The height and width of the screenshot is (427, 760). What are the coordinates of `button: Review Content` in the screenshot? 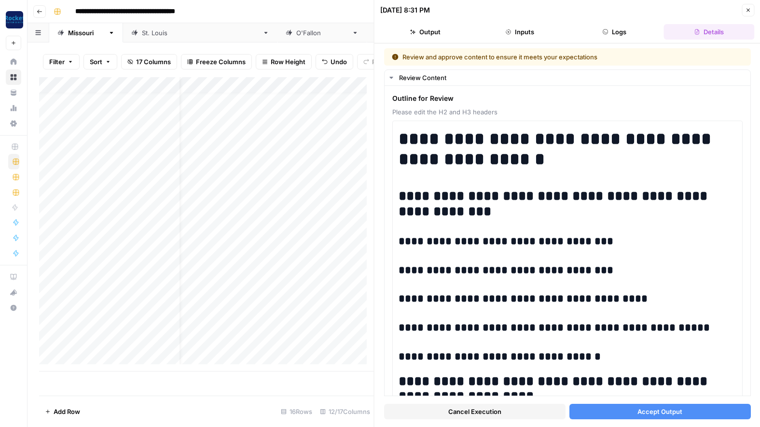 It's located at (567, 78).